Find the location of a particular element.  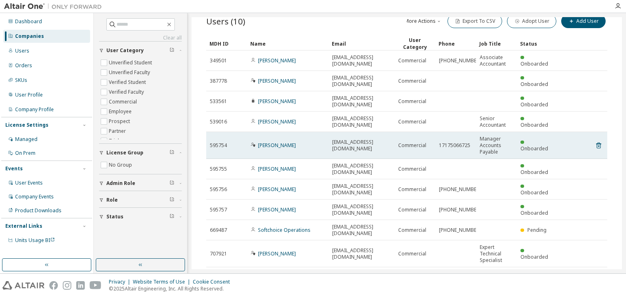

span: 533561 is located at coordinates (218, 101).